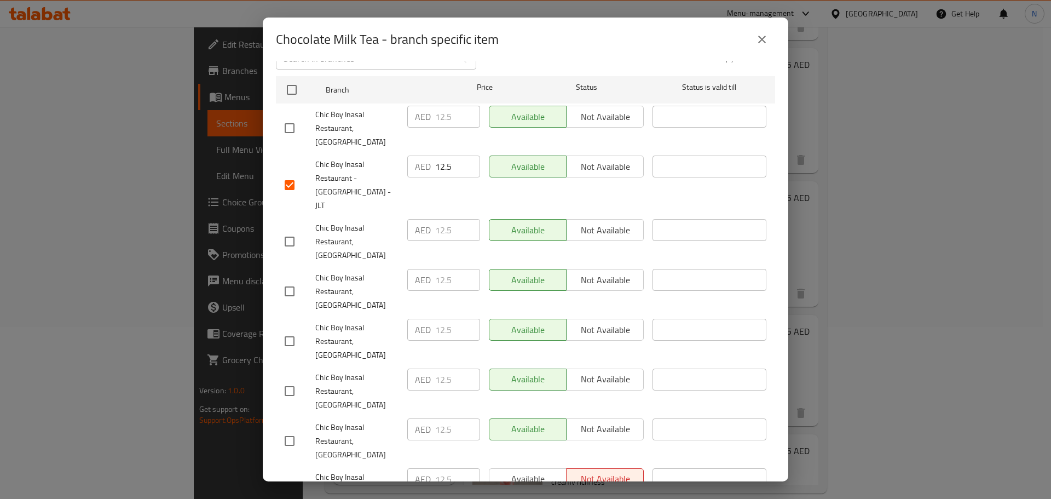  Describe the element at coordinates (528, 166) in the screenshot. I see `button: Available` at that location.